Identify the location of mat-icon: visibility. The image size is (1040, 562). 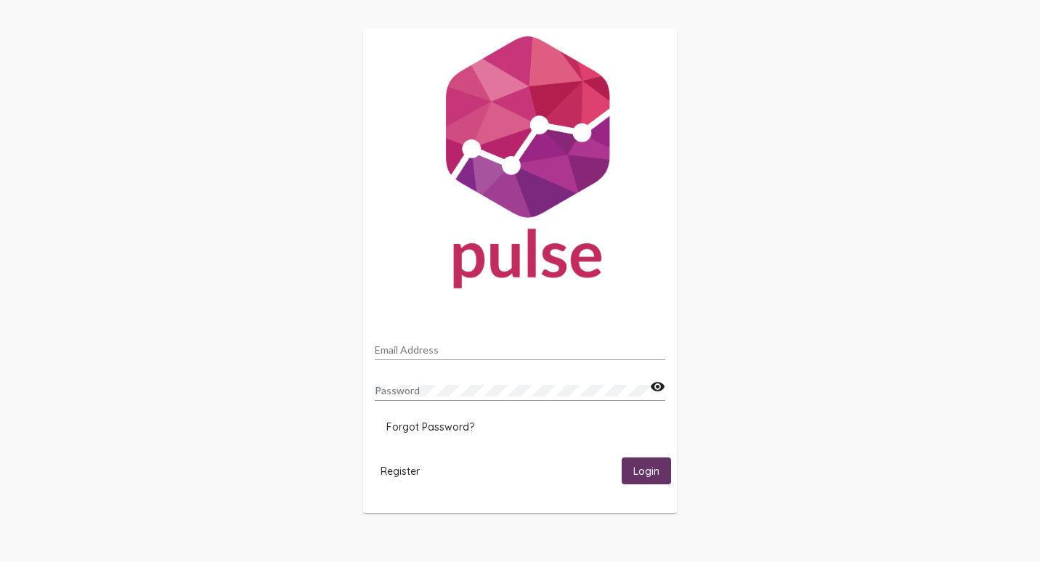
(658, 387).